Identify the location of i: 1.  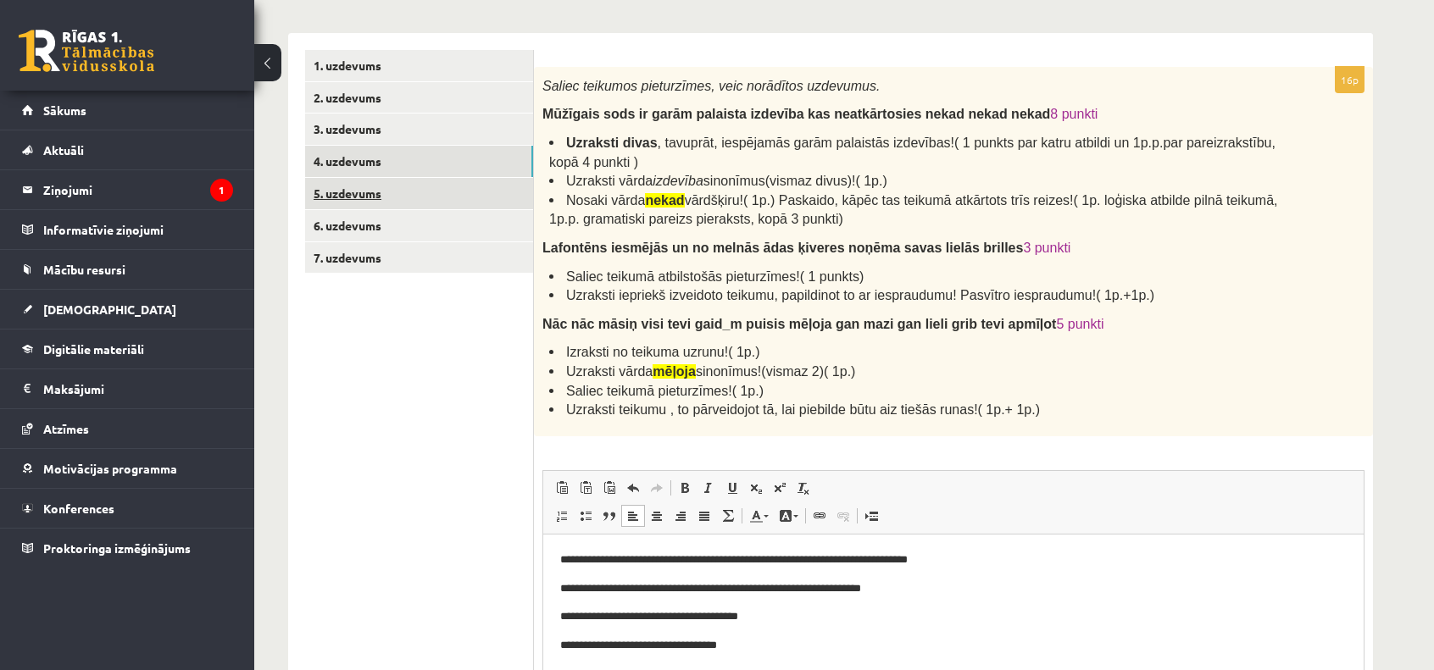
(221, 190).